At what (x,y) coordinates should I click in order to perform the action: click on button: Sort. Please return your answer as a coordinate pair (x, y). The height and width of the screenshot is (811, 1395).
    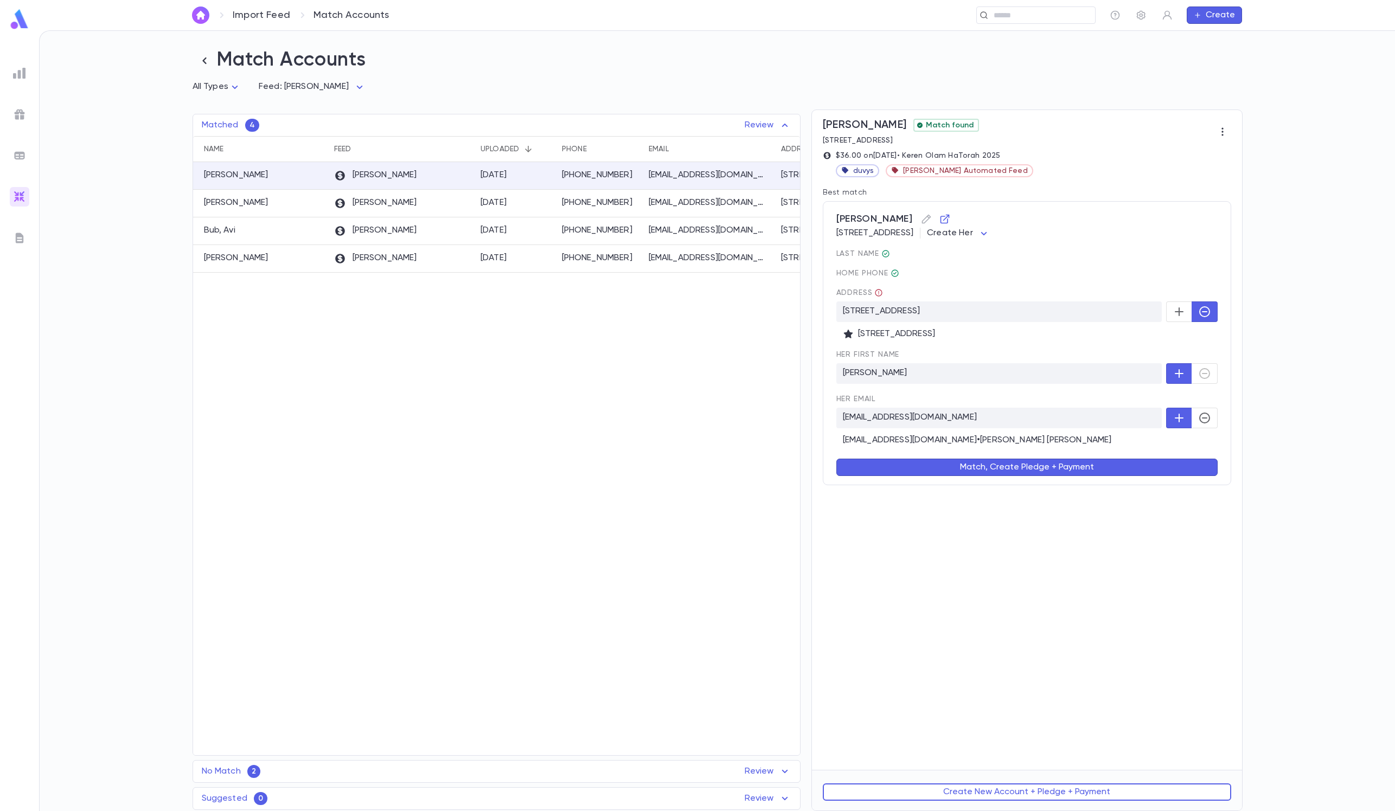
    Looking at the image, I should click on (528, 149).